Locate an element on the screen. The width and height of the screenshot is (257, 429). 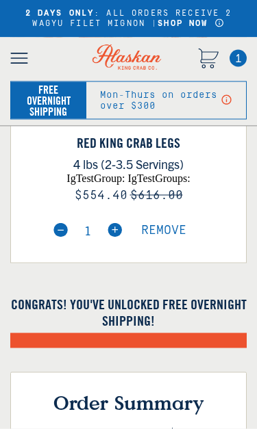
a: Red King Crab Legs is located at coordinates (128, 143).